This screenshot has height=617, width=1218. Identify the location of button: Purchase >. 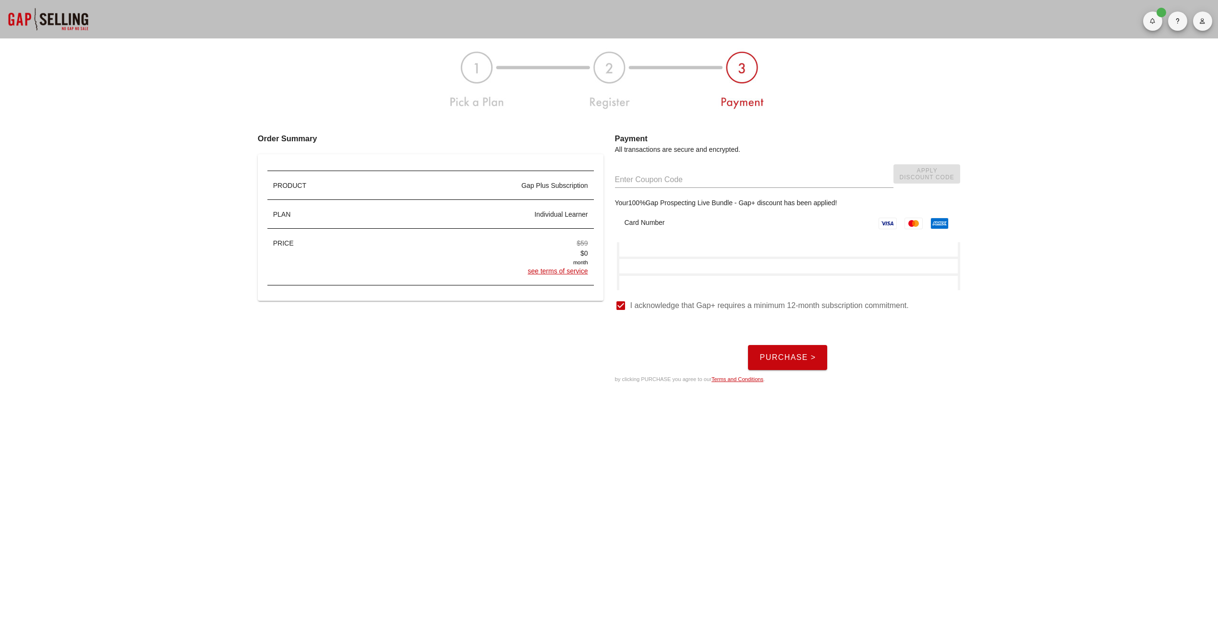
(788, 357).